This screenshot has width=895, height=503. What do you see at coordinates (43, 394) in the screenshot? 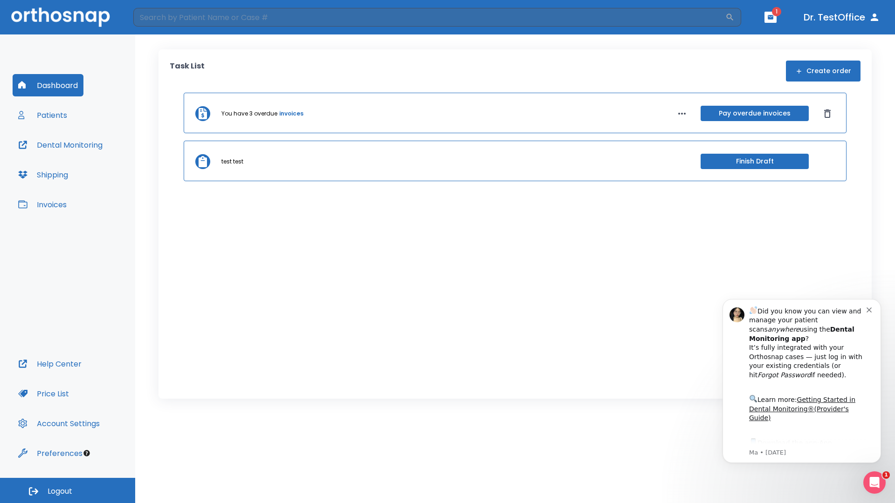
I see `button: Price List` at bounding box center [43, 394].